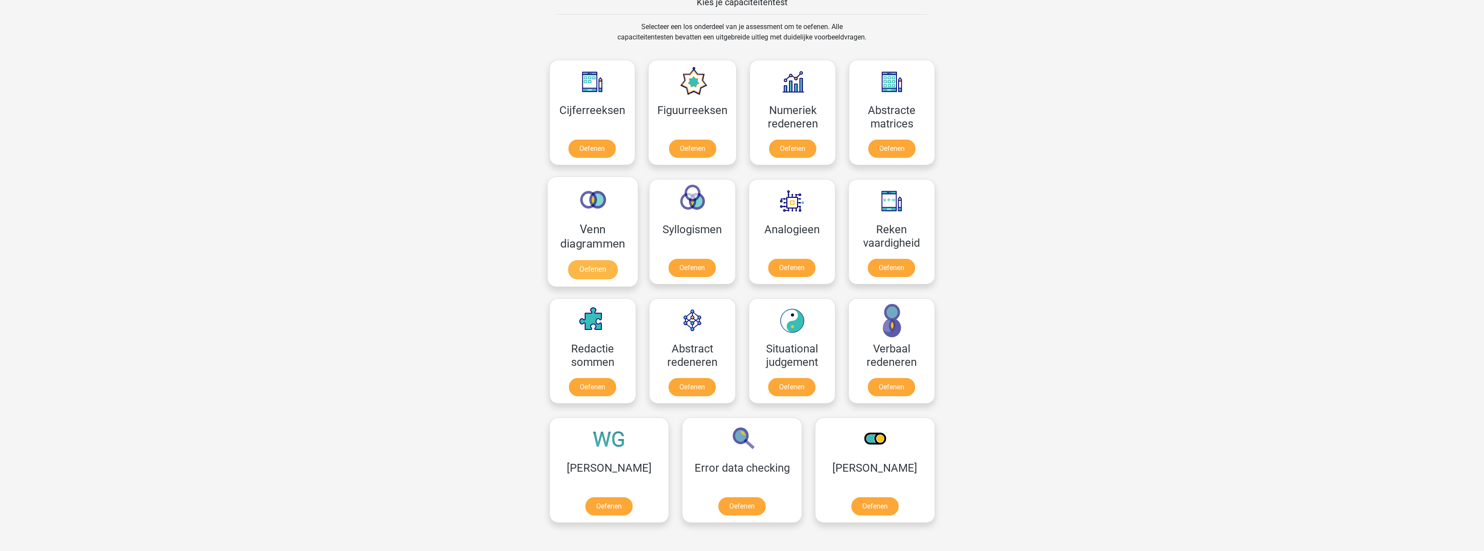 The width and height of the screenshot is (1484, 551). Describe the element at coordinates (742, 37) in the screenshot. I see `div: Selecteer een los onderdeel van je assessment om te oefenen. Alle capaciteitentesten bevatten een...` at that location.